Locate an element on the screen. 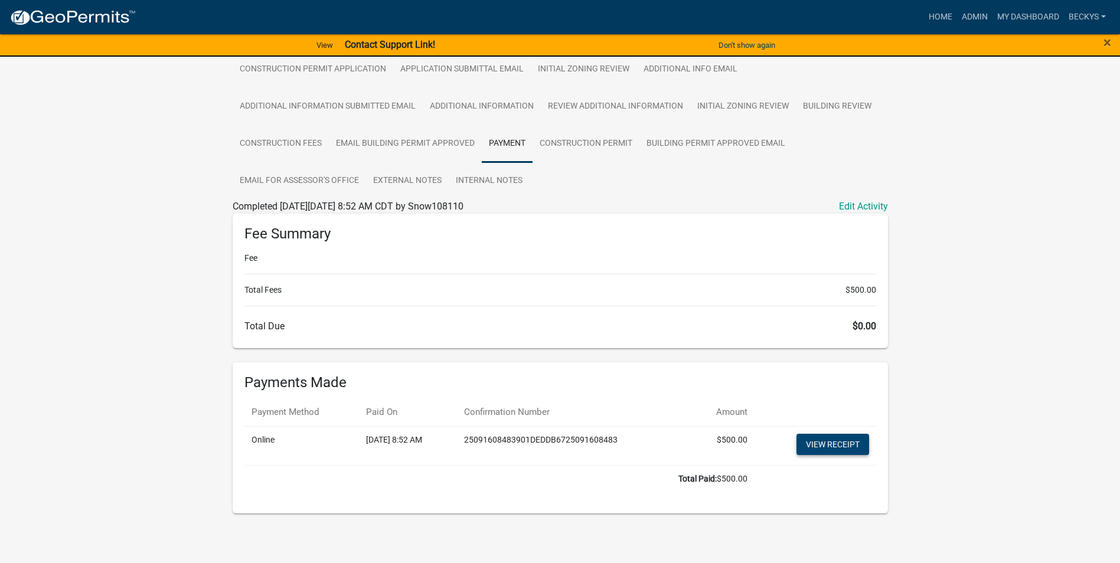 The width and height of the screenshot is (1120, 563). a: Admin is located at coordinates (975, 17).